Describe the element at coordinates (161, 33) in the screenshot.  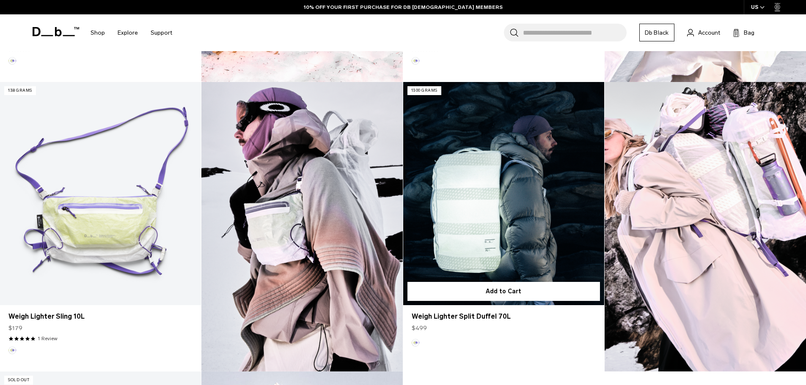
I see `a: Support` at that location.